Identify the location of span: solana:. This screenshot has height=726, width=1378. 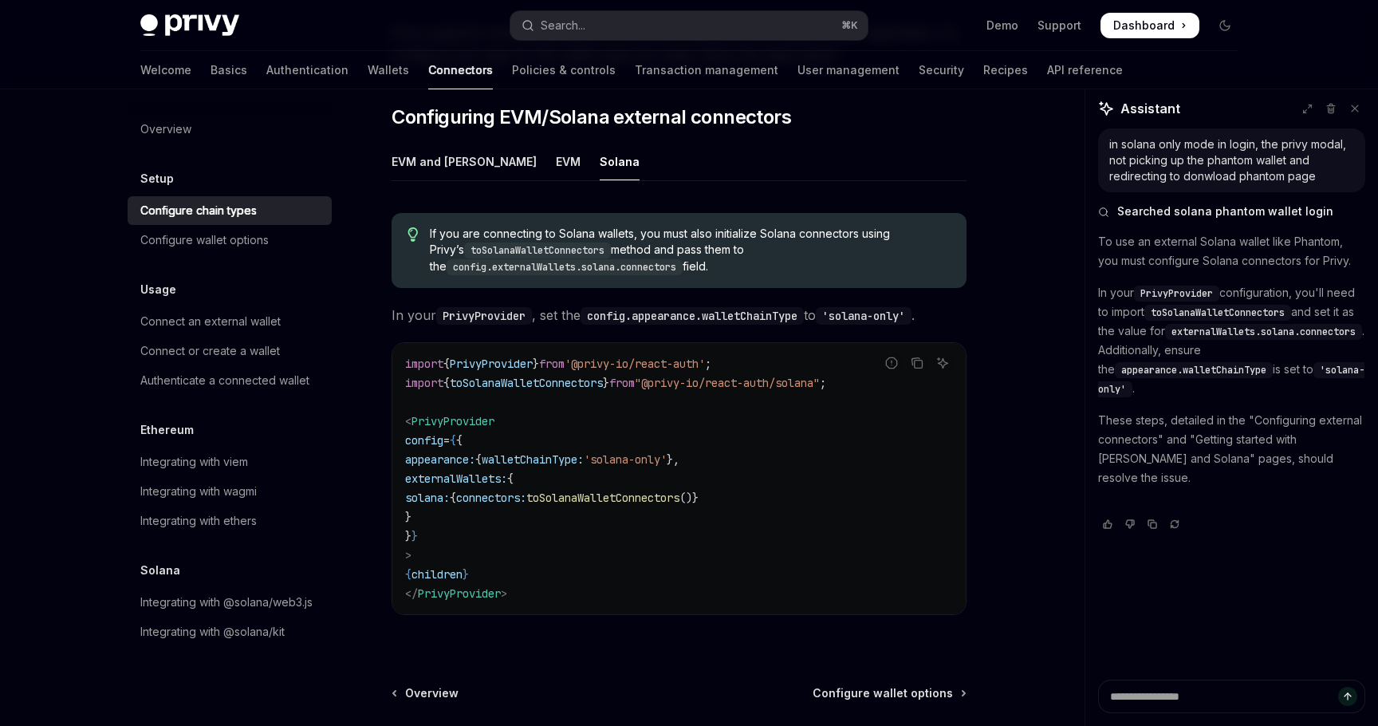
(427, 498).